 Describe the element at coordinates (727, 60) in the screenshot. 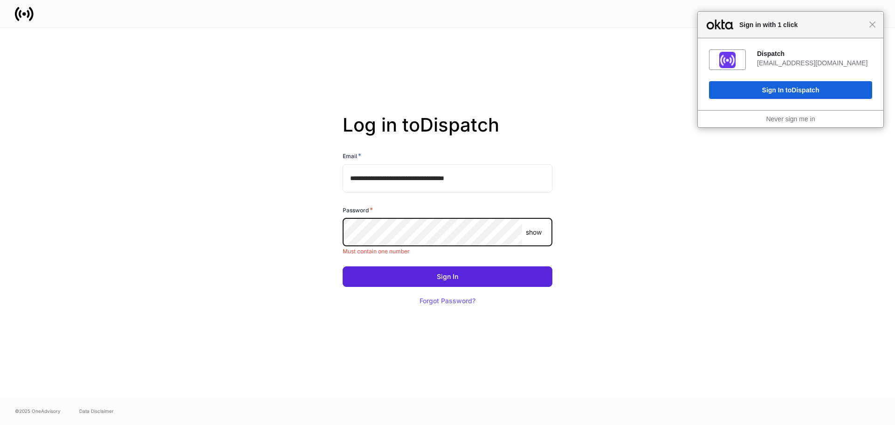

I see `img: fs01jxrofoggULhDH358` at that location.